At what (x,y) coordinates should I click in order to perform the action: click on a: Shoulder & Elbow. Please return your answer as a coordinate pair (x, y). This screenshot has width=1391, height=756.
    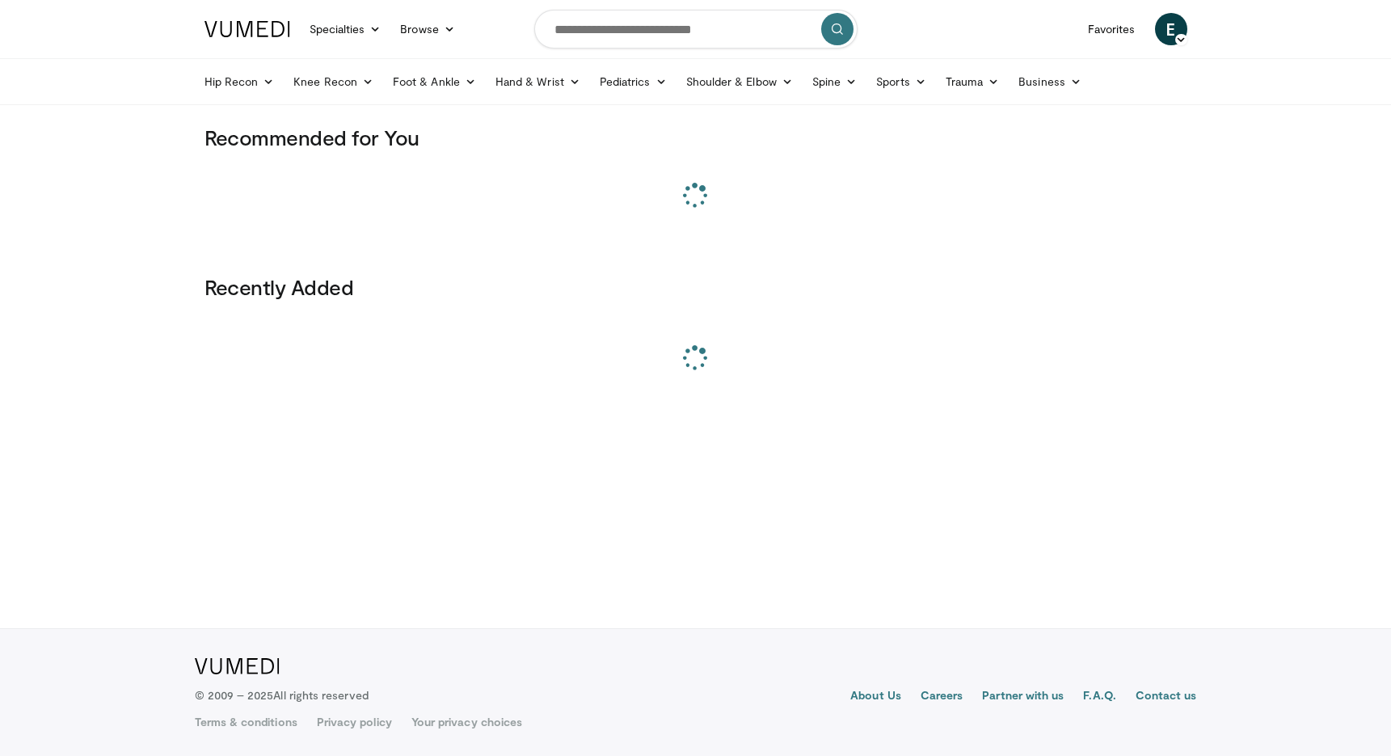
    Looking at the image, I should click on (740, 82).